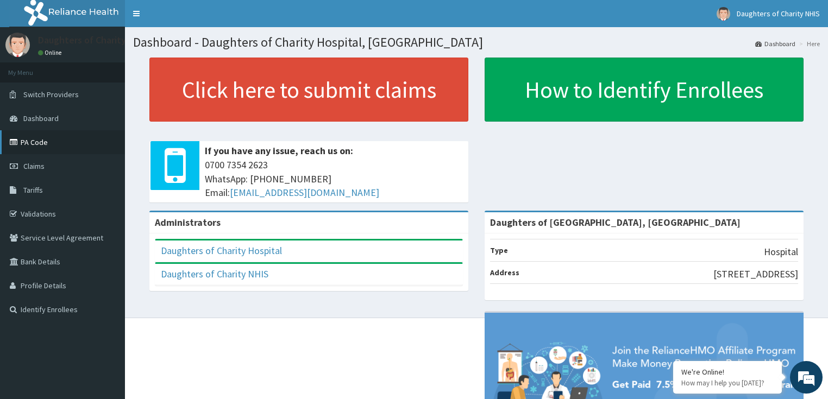 The height and width of the screenshot is (399, 828). I want to click on div: We're Online!, so click(727, 372).